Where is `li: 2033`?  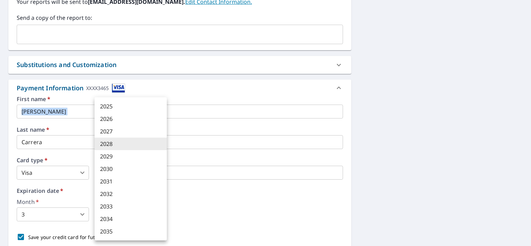
li: 2033 is located at coordinates (131, 206).